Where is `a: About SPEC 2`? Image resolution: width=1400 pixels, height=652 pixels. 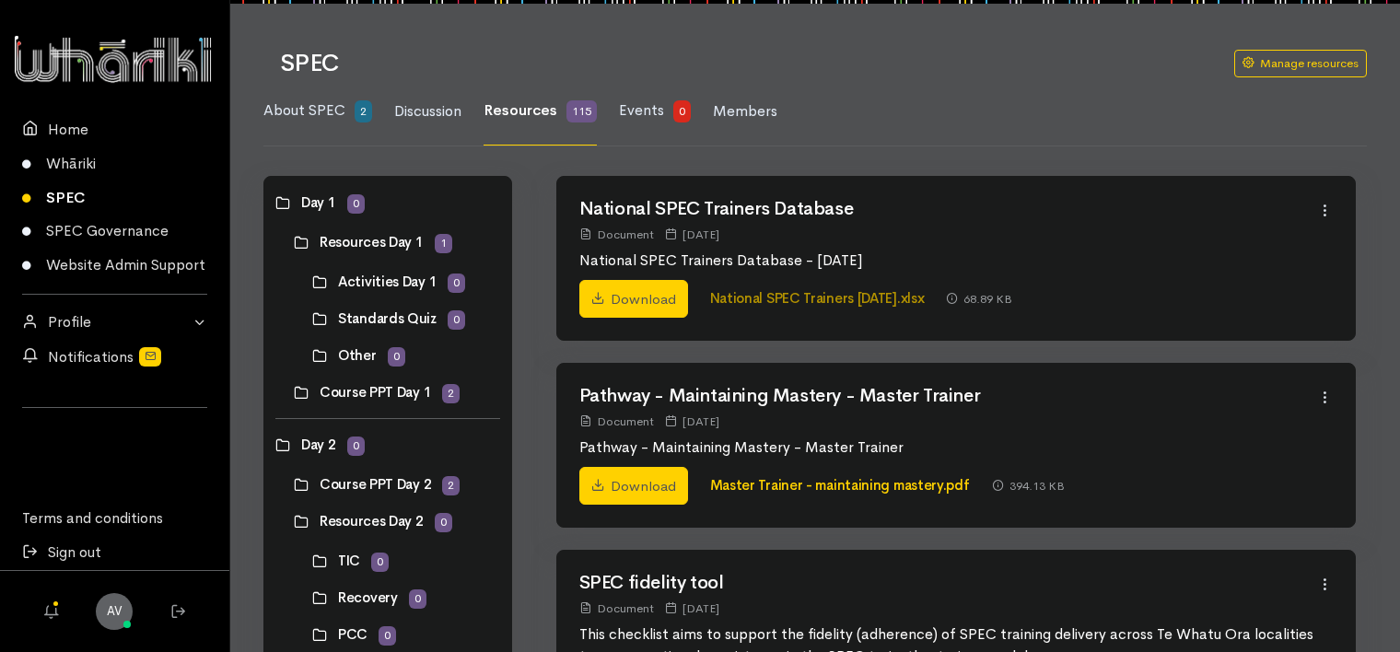
a: About SPEC 2 is located at coordinates (318, 111).